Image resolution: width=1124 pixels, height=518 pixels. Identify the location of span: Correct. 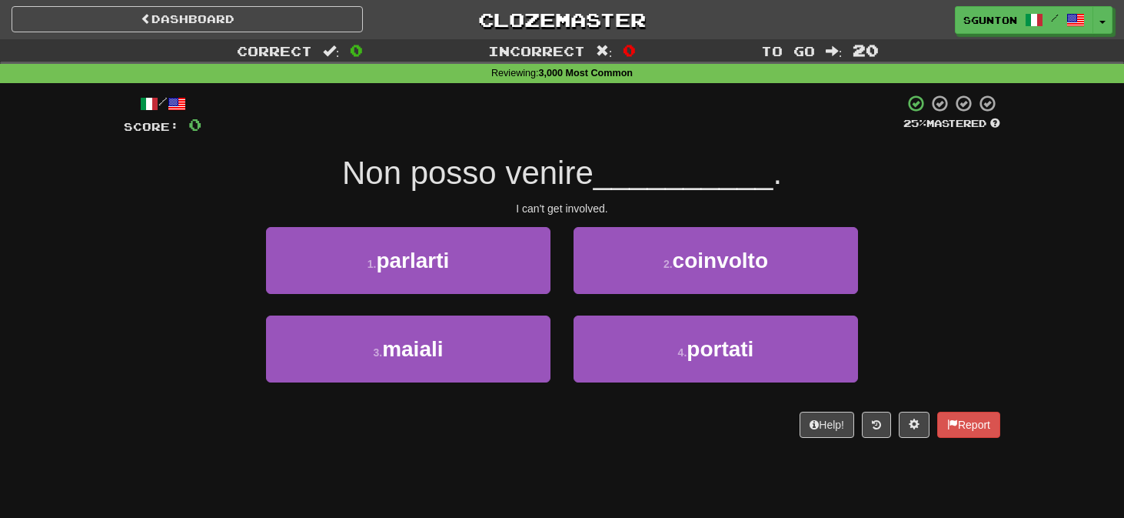
(275, 51).